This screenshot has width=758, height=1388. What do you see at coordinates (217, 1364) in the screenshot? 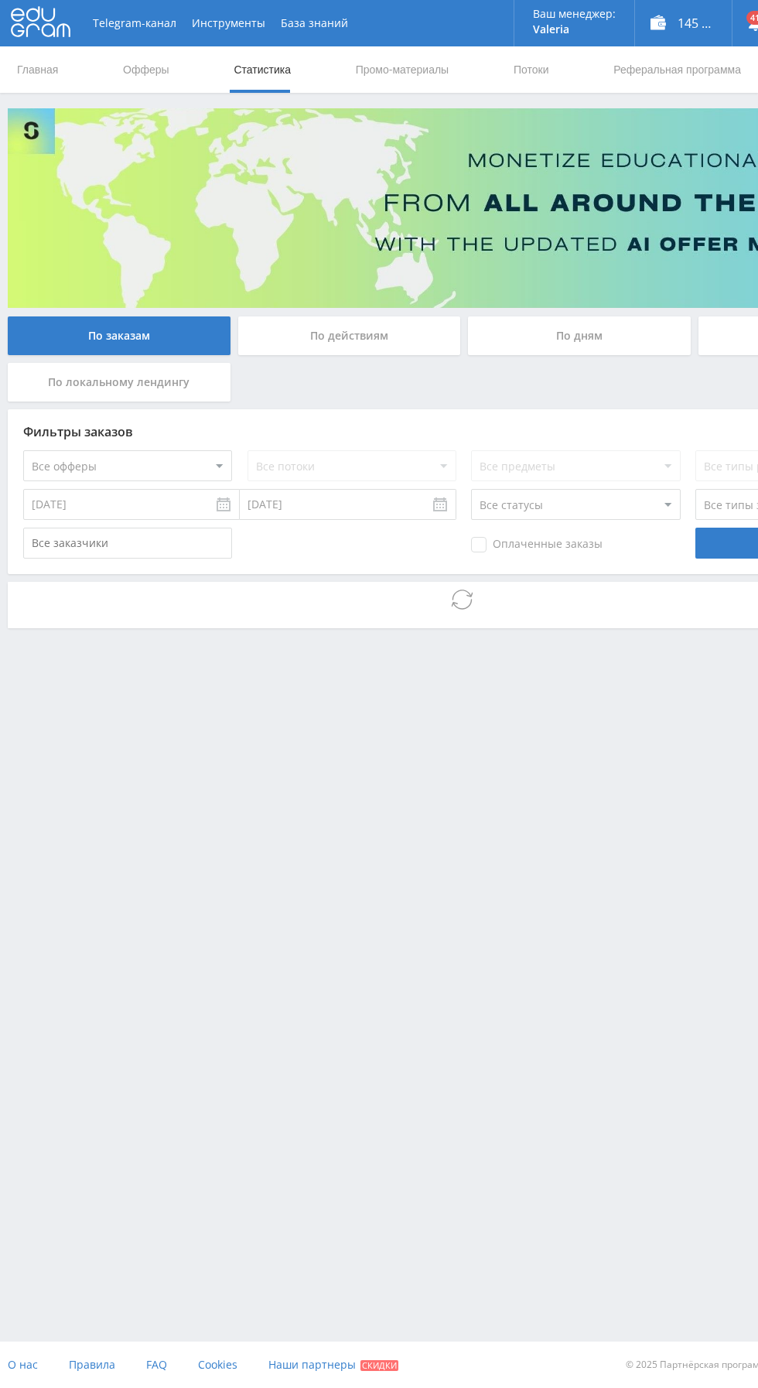
I see `a: Cookies` at bounding box center [217, 1364].